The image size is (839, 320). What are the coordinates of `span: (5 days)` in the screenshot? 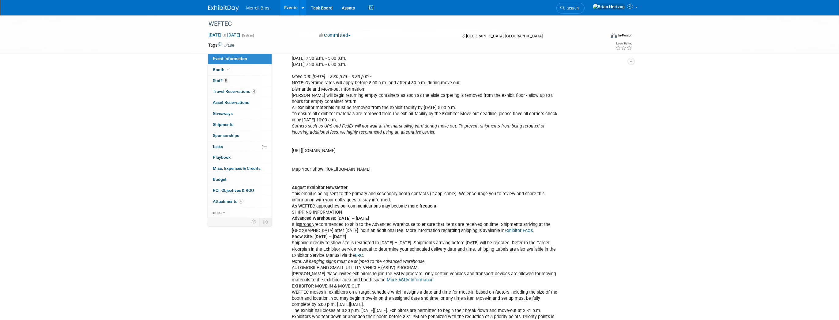 It's located at (248, 35).